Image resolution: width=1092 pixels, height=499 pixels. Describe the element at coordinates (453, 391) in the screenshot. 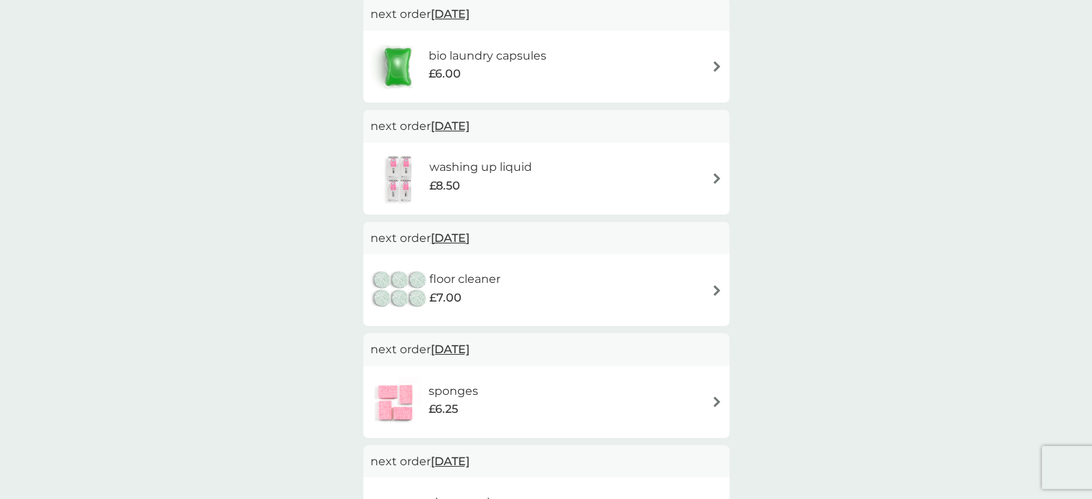

I see `h6: sponges` at that location.